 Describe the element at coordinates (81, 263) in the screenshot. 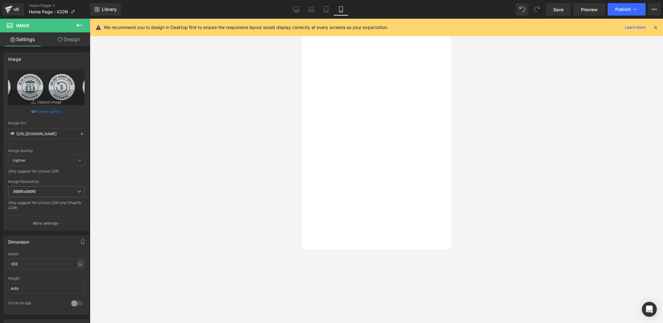

I see `div: px` at that location.